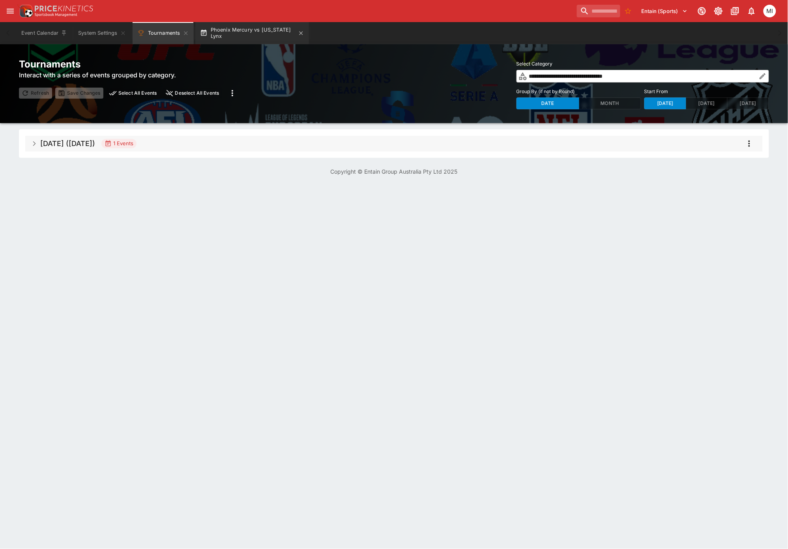 The image size is (788, 549). Describe the element at coordinates (44, 33) in the screenshot. I see `button: Event Calendar` at that location.